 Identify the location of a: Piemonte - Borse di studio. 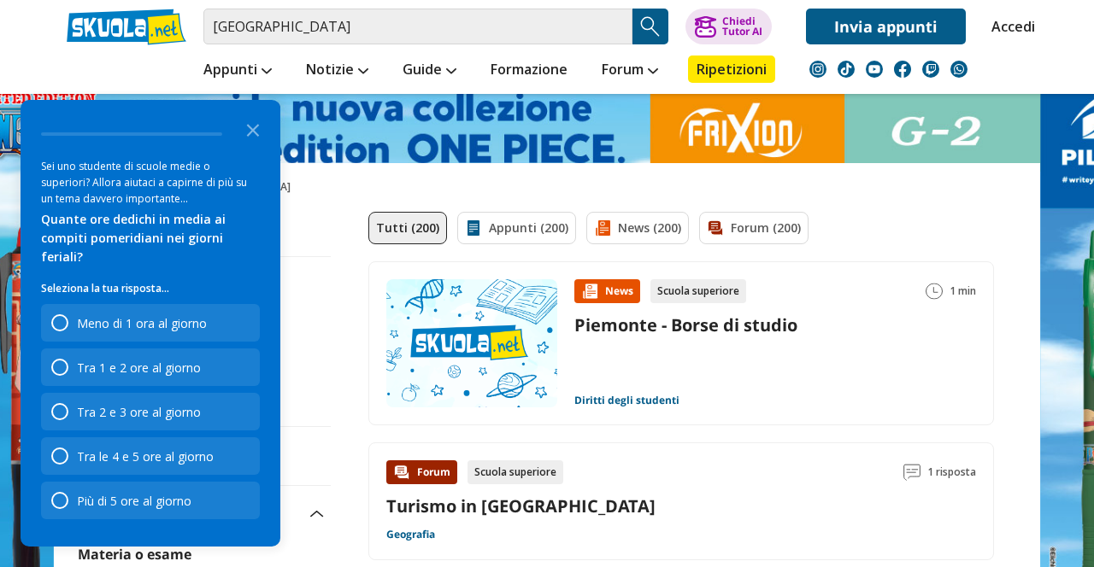
(685, 325).